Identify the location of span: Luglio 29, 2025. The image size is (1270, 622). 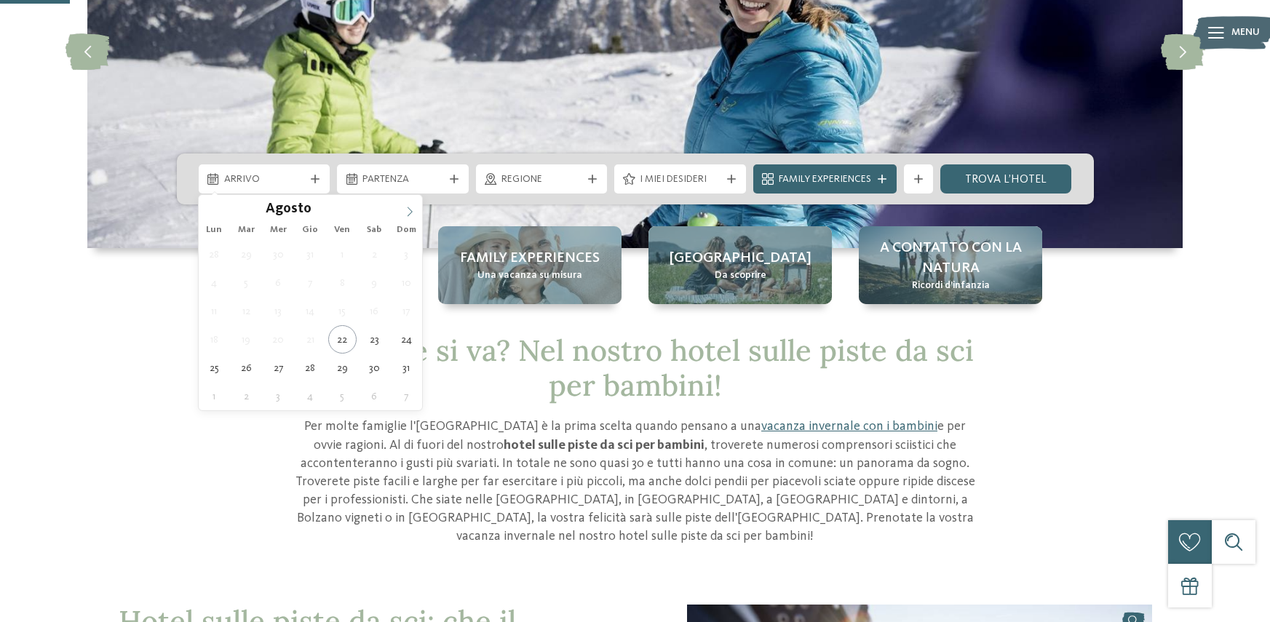
(246, 254).